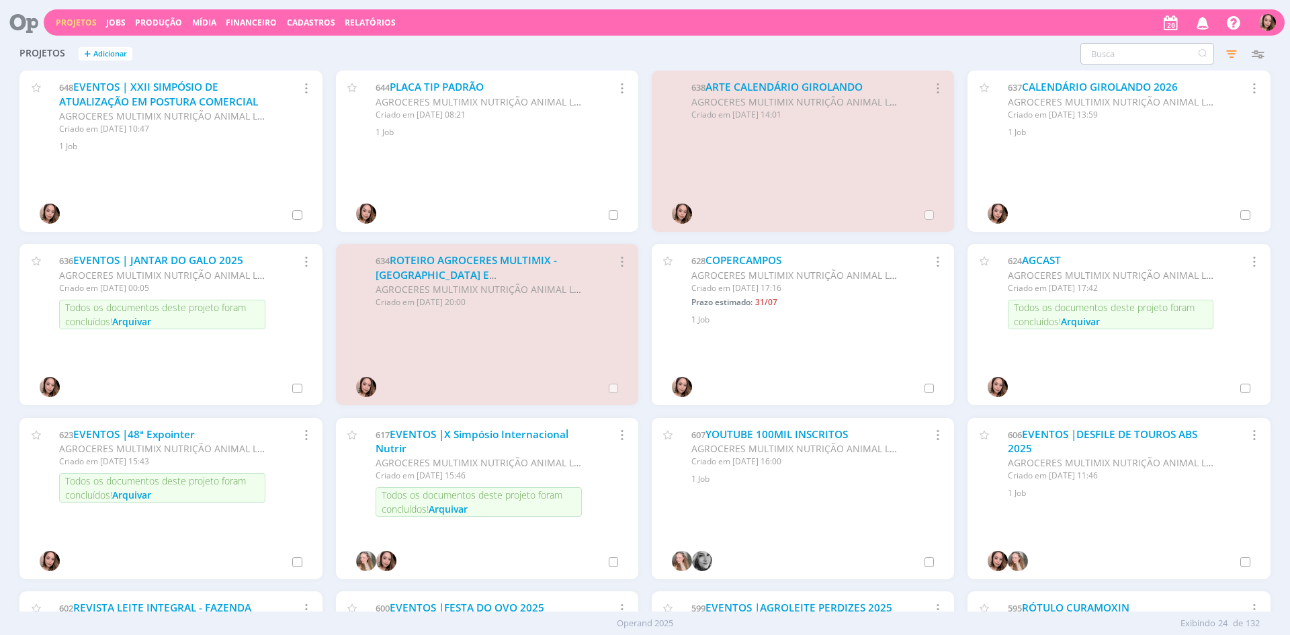 The height and width of the screenshot is (635, 1290). I want to click on a: EVENTOS |DESFILE DE TOUROS ABS 2025, so click(1103, 442).